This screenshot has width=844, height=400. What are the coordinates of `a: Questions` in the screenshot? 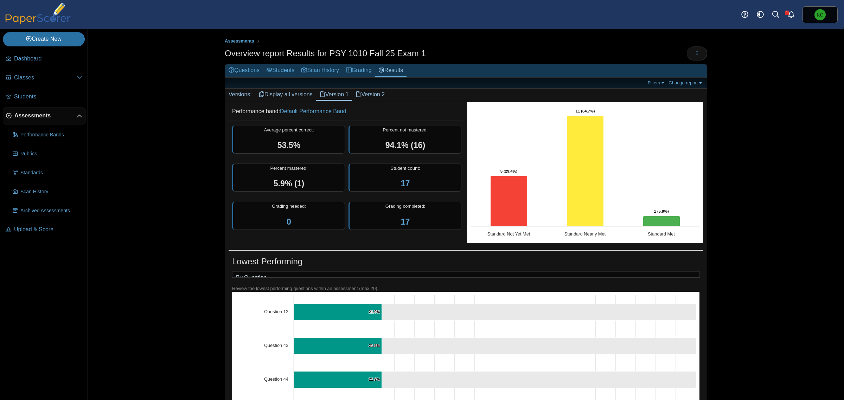 It's located at (244, 71).